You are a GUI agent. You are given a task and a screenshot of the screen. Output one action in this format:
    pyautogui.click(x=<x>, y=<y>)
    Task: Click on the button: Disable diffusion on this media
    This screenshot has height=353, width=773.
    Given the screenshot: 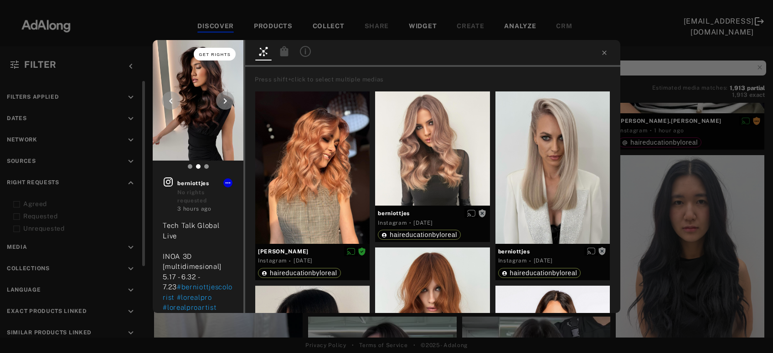 What is the action you would take?
    pyautogui.click(x=351, y=251)
    